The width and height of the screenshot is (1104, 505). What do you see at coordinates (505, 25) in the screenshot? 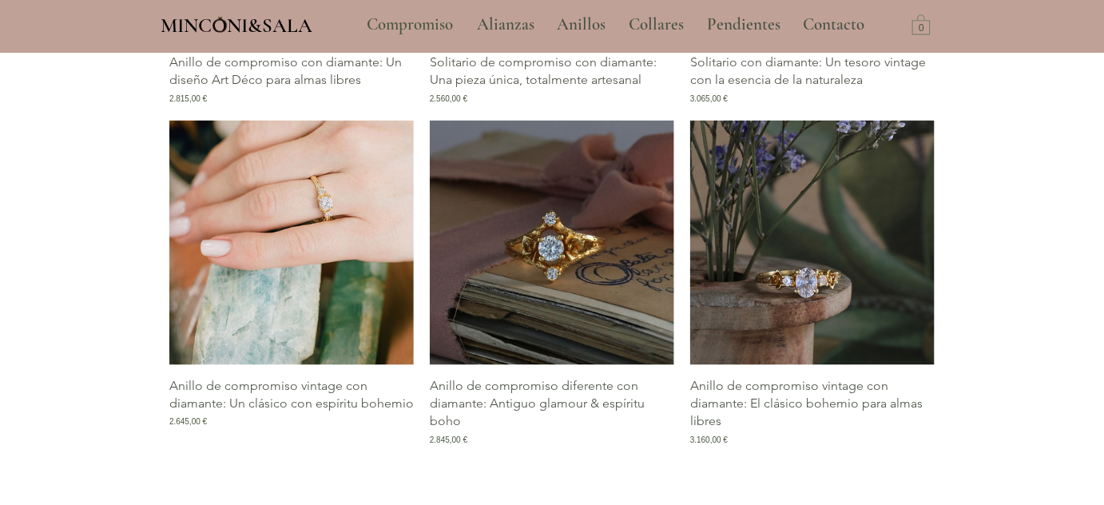
I see `a: Alianzas` at bounding box center [505, 25].